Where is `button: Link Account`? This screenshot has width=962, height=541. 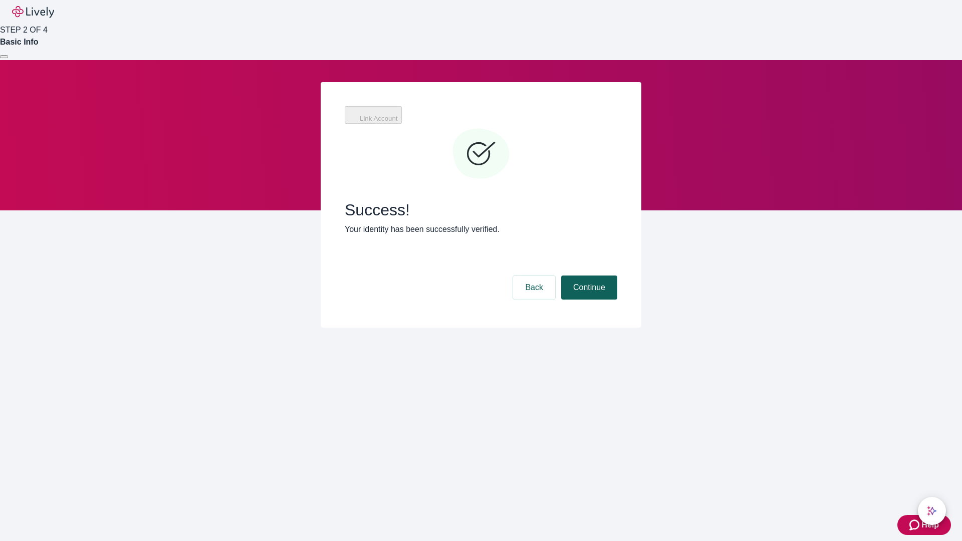 button: Link Account is located at coordinates (373, 115).